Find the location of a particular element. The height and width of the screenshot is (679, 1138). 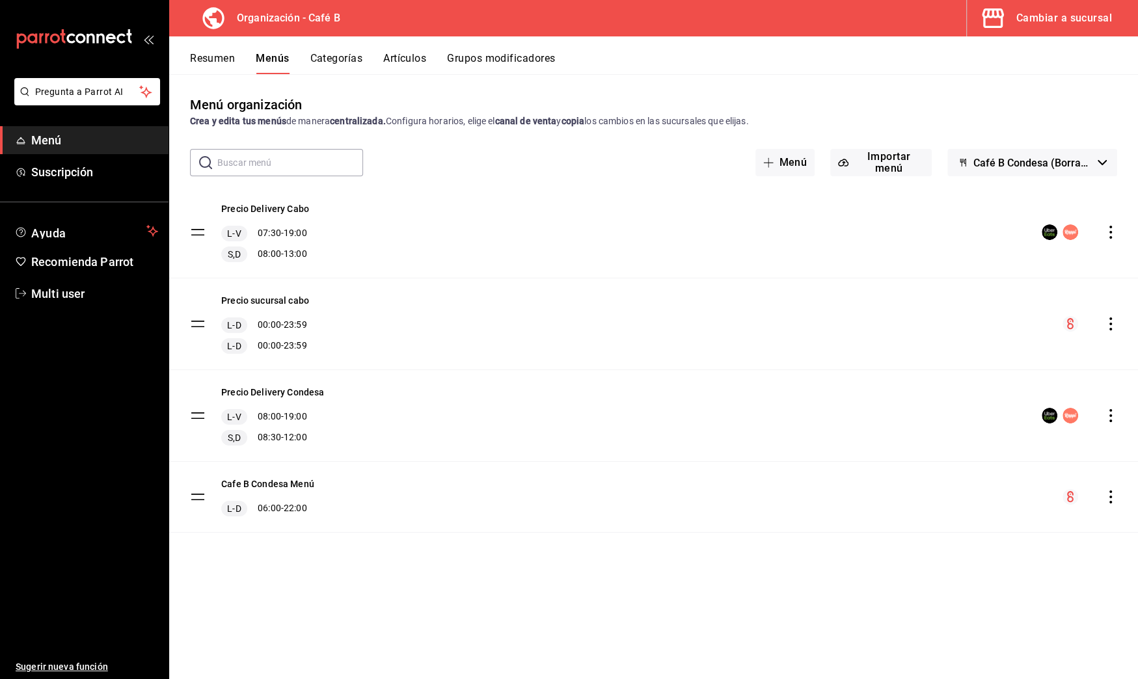

div: Menú organización is located at coordinates (246, 105).